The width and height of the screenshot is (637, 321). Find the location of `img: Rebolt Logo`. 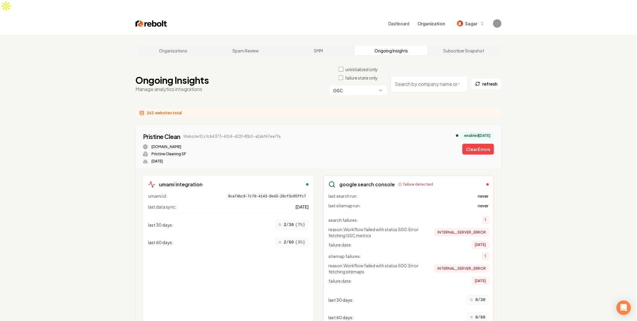

img: Rebolt Logo is located at coordinates (151, 23).